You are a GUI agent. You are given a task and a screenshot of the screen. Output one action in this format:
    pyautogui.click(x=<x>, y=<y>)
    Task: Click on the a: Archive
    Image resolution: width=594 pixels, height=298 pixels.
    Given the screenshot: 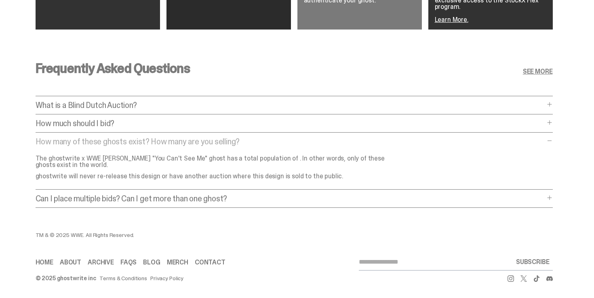 What is the action you would take?
    pyautogui.click(x=101, y=262)
    